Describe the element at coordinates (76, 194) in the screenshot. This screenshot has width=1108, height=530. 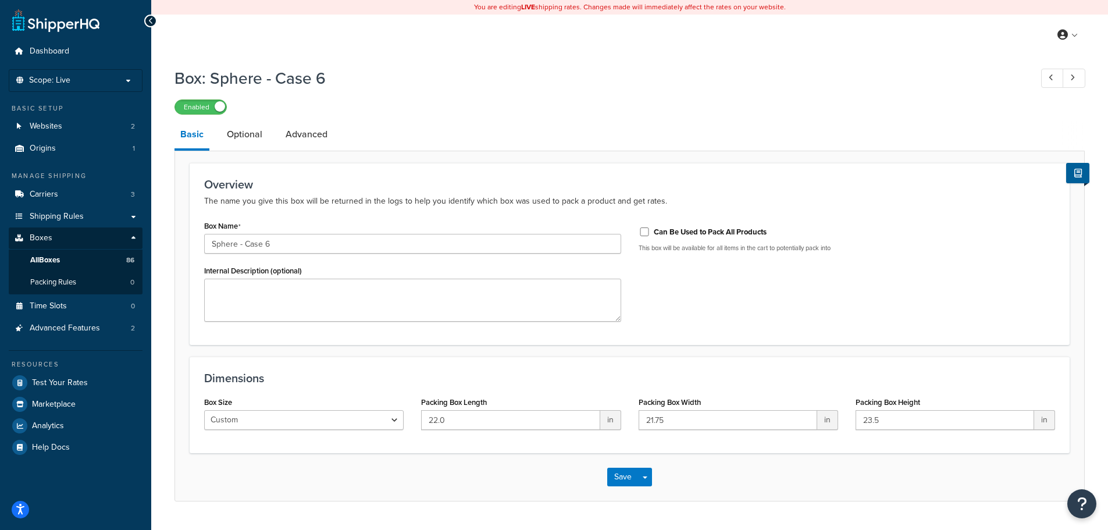
I see `li: Carriers` at that location.